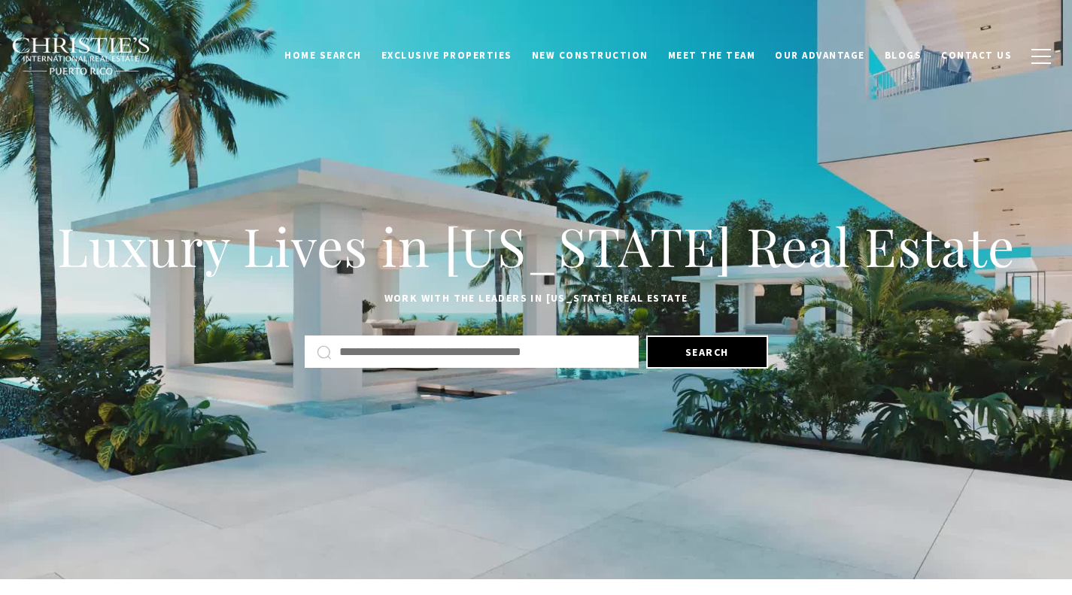 Image resolution: width=1072 pixels, height=595 pixels. Describe the element at coordinates (323, 56) in the screenshot. I see `a: Home Search` at that location.